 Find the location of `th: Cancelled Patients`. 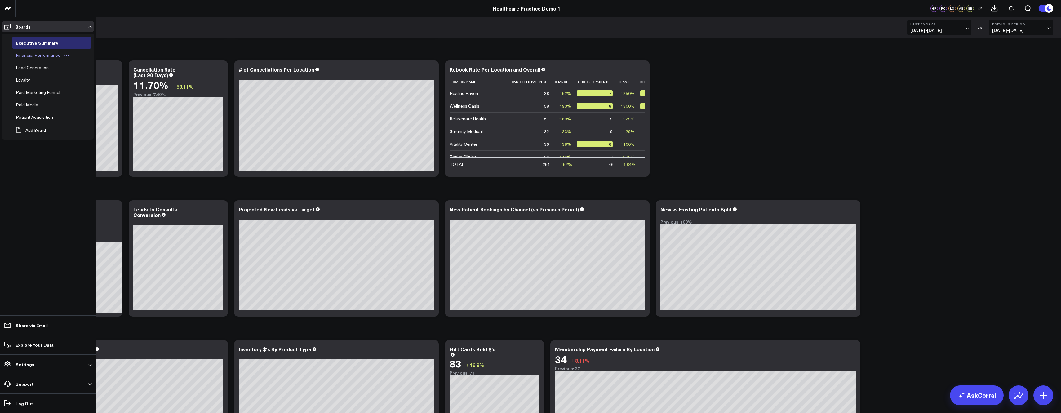

th: Cancelled Patients is located at coordinates (533, 82).